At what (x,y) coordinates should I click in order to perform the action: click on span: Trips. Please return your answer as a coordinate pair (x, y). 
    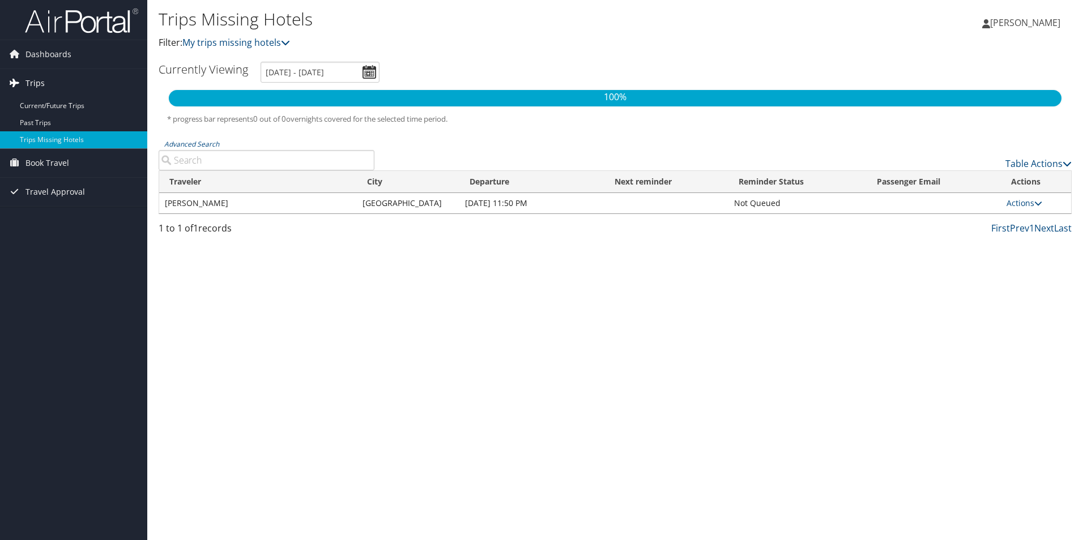
    Looking at the image, I should click on (35, 83).